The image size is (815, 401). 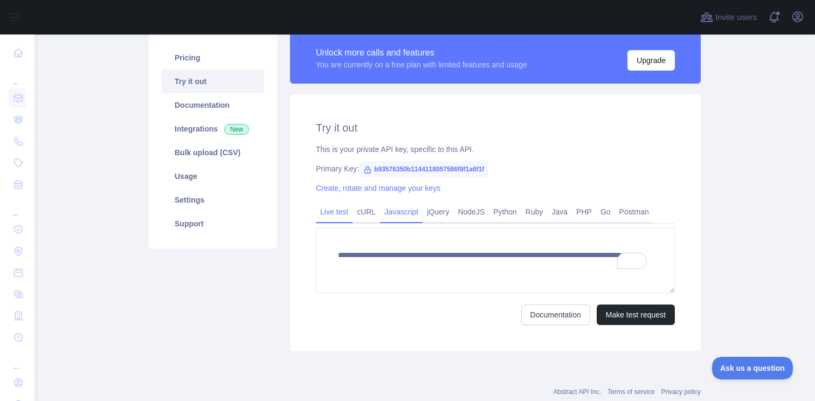 I want to click on a: cURL, so click(x=366, y=212).